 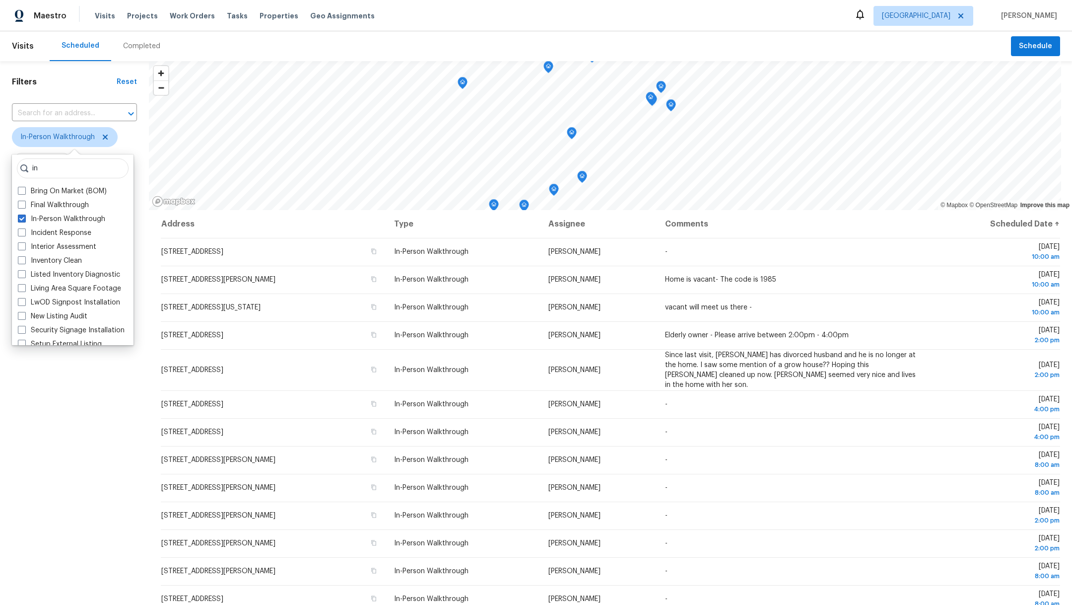 I want to click on span: Geo Assignments, so click(x=343, y=16).